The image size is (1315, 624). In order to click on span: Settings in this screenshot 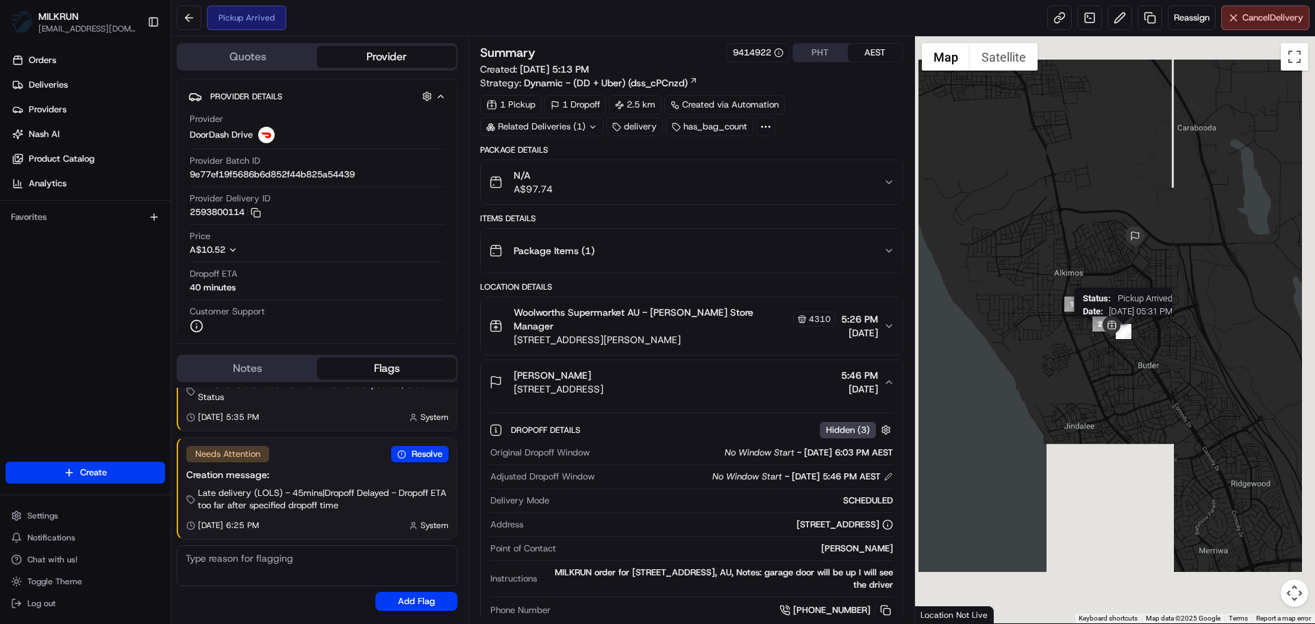, I will do `click(42, 516)`.